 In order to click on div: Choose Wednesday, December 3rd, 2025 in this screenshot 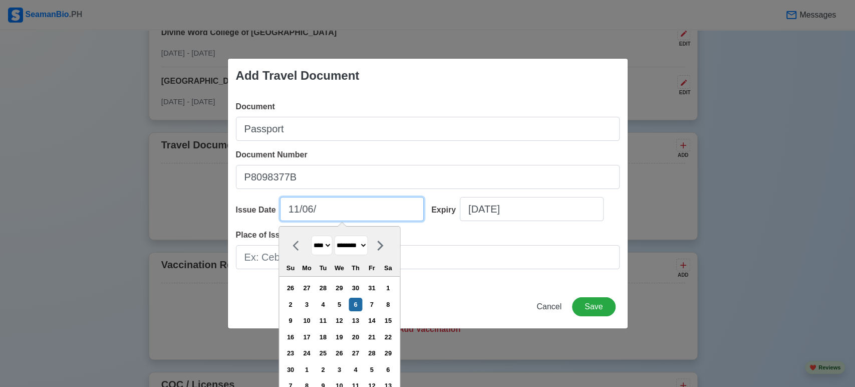, I will do `click(339, 369)`.